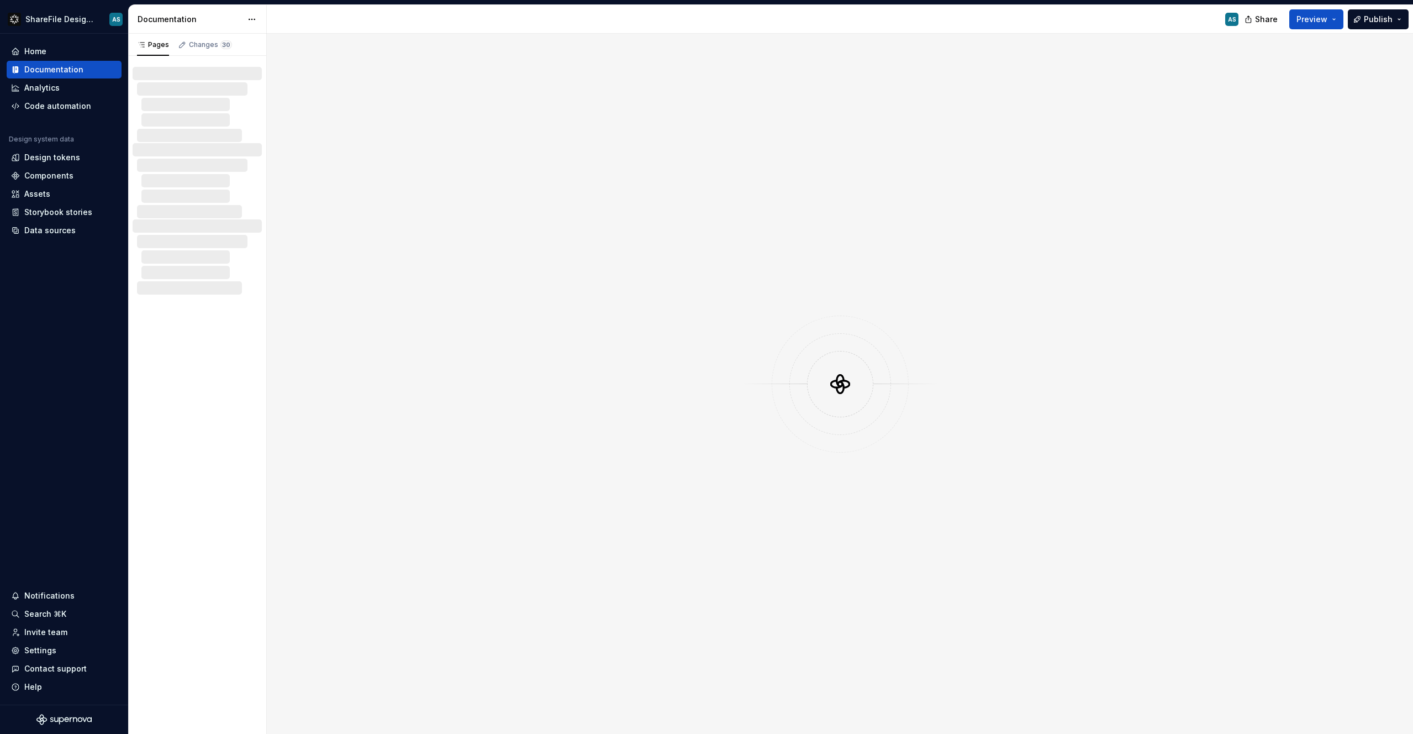 The image size is (1413, 734). I want to click on div: ShareFile Design System, so click(61, 19).